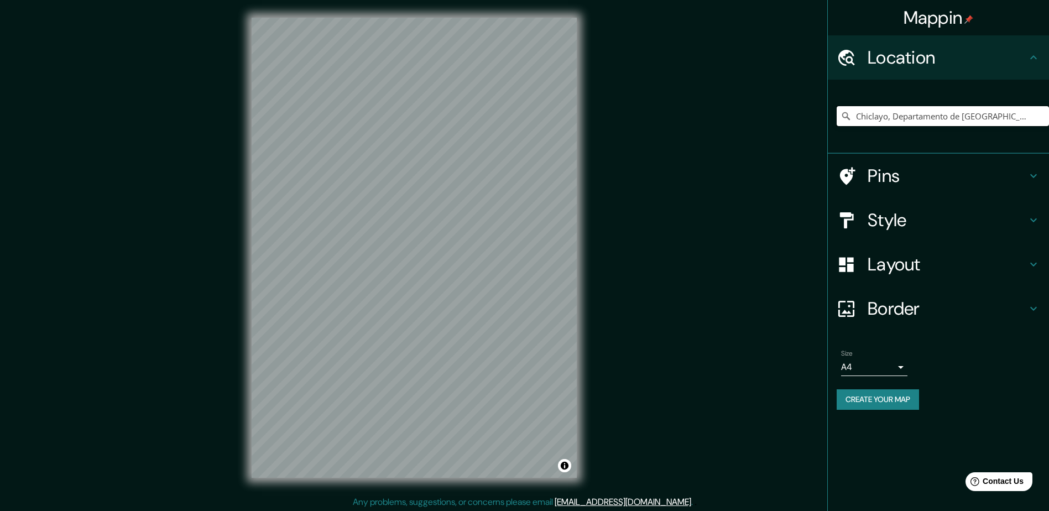 The width and height of the screenshot is (1049, 511). I want to click on button: Create your map, so click(877, 399).